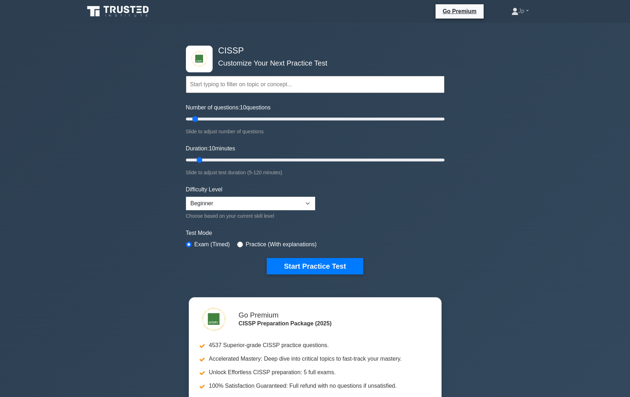 This screenshot has height=397, width=630. Describe the element at coordinates (210, 148) in the screenshot. I see `label: Duration: minutes` at that location.